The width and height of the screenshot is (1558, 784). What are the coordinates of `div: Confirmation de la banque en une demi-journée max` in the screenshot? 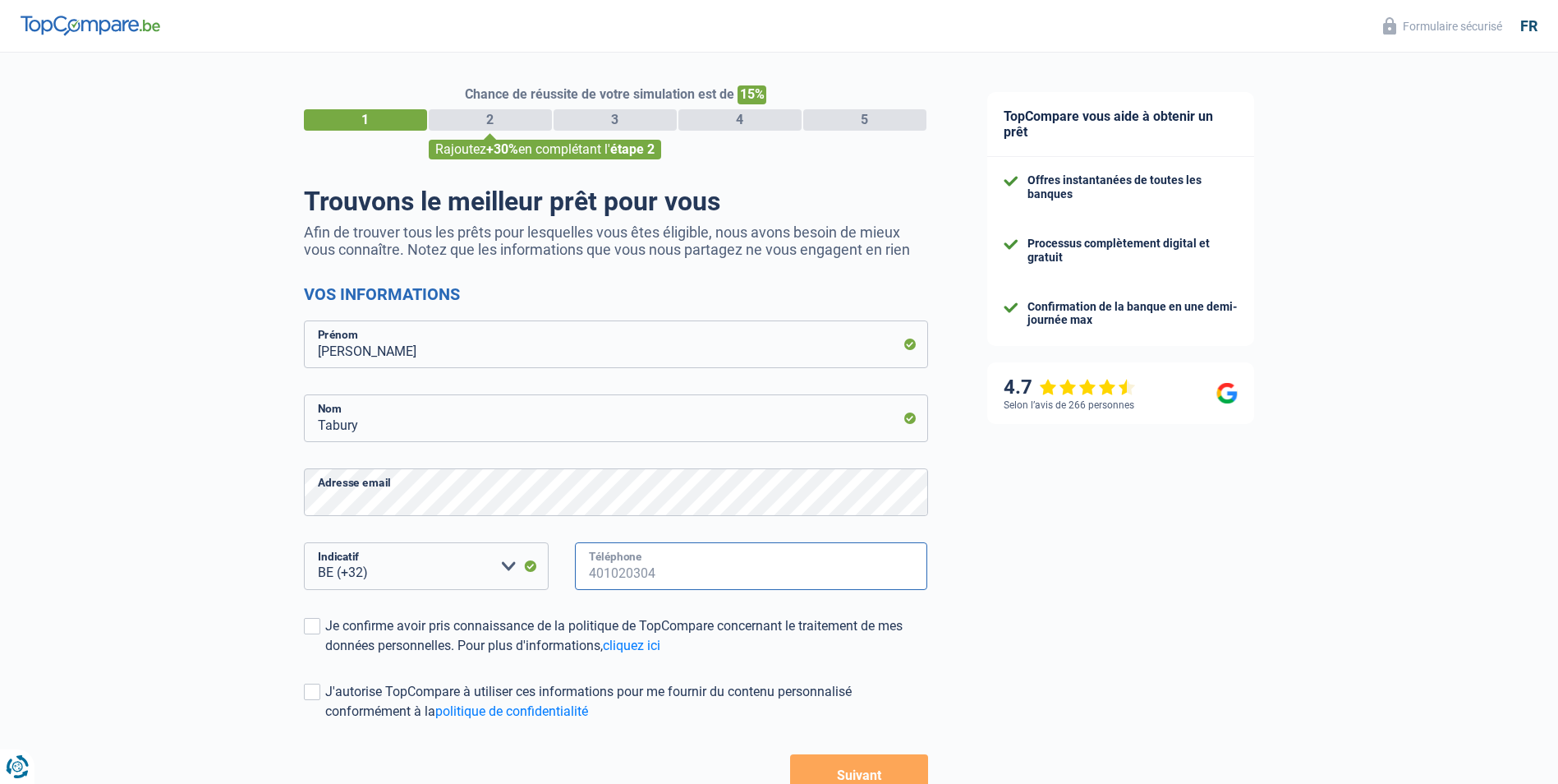 It's located at (1133, 314).